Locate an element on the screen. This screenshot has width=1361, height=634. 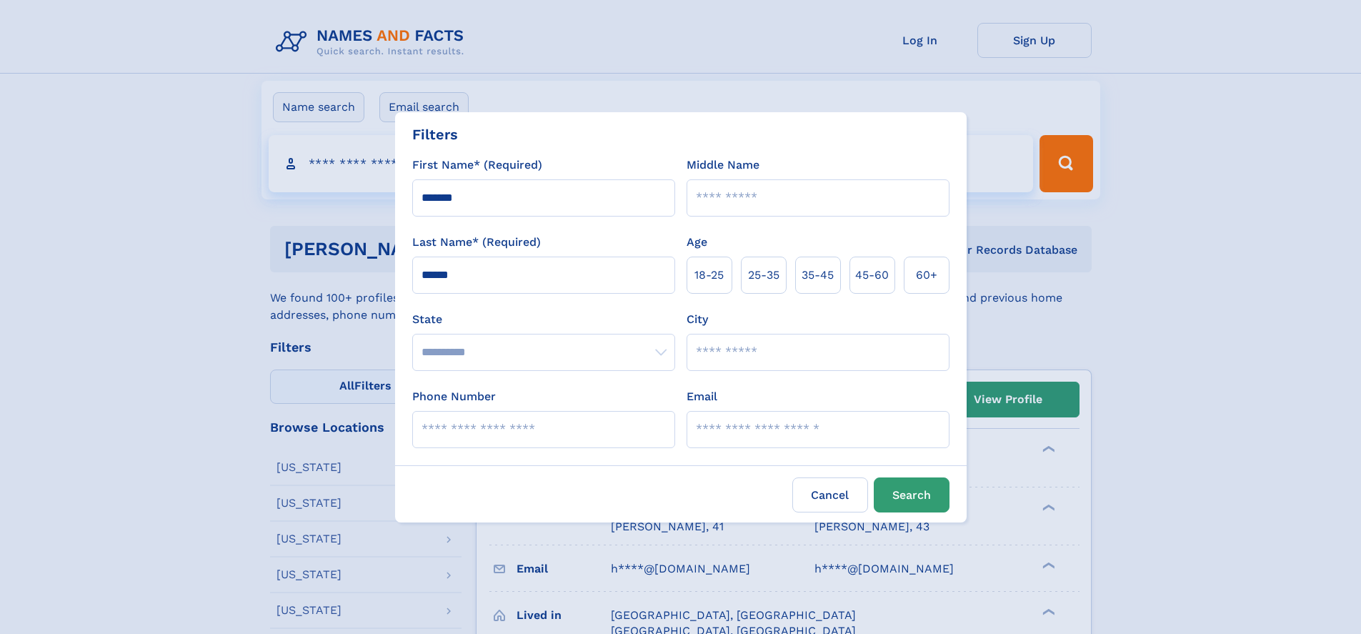
label: Last Name* (Required) is located at coordinates (476, 242).